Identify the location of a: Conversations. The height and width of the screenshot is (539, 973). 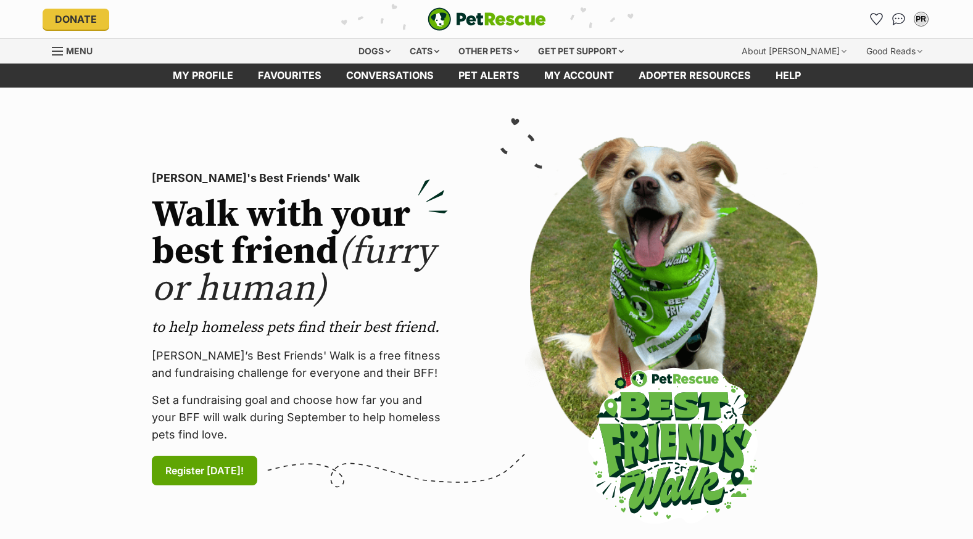
(899, 19).